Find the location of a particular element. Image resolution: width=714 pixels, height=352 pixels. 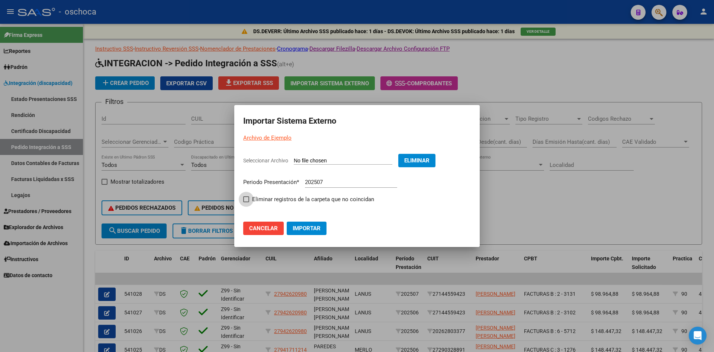

button: Importar is located at coordinates (307, 228).